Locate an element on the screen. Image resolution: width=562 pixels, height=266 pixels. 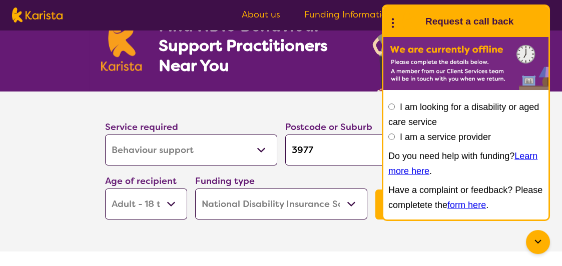
label: Age of recipient is located at coordinates (141, 181).